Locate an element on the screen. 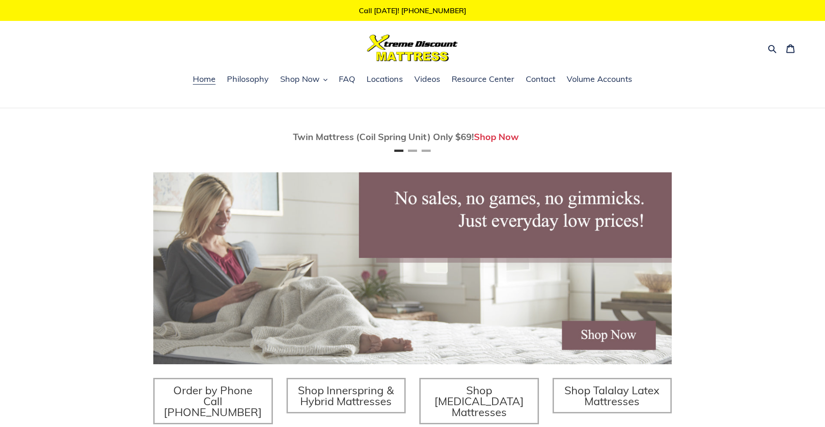  a: Philosophy is located at coordinates (248, 80).